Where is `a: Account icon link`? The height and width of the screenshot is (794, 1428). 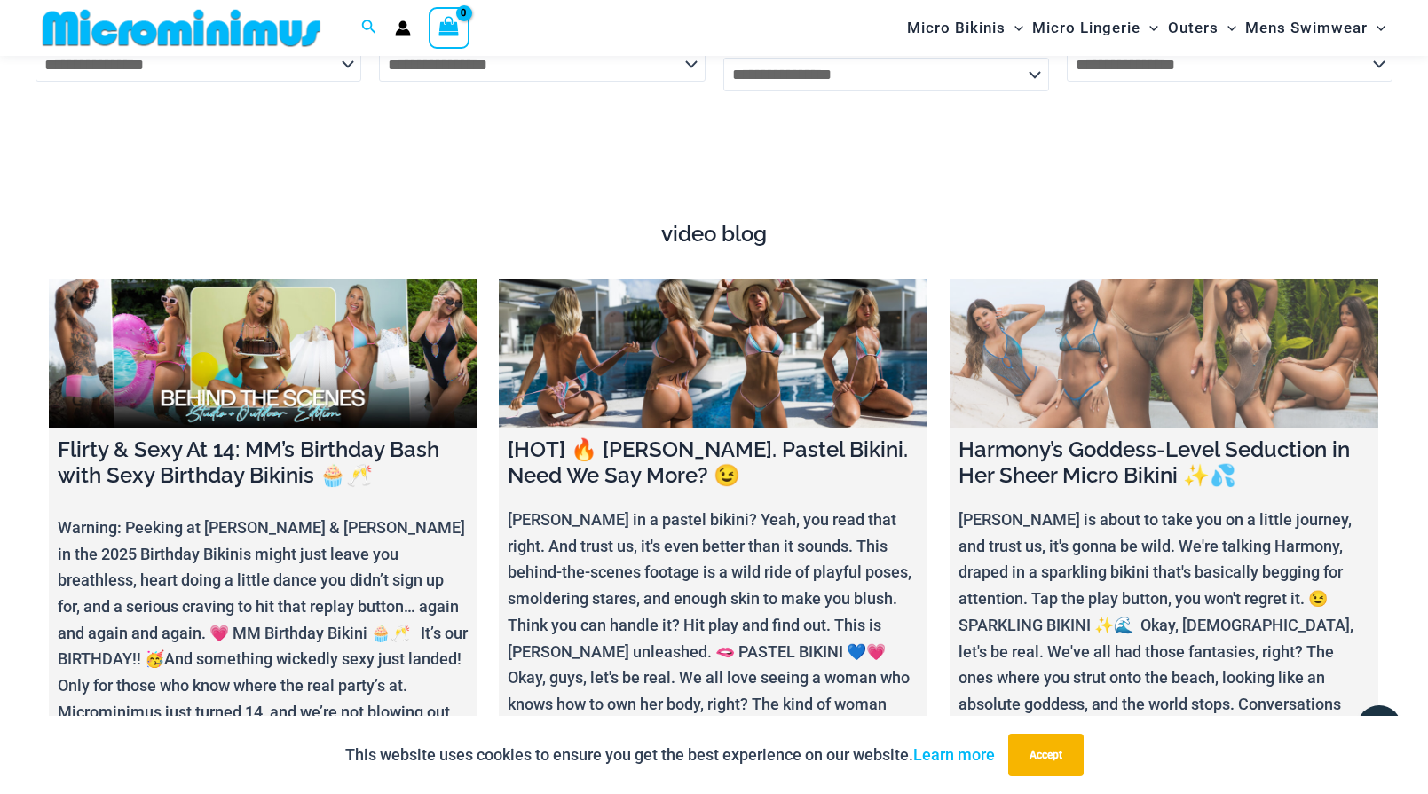
a: Account icon link is located at coordinates (403, 28).